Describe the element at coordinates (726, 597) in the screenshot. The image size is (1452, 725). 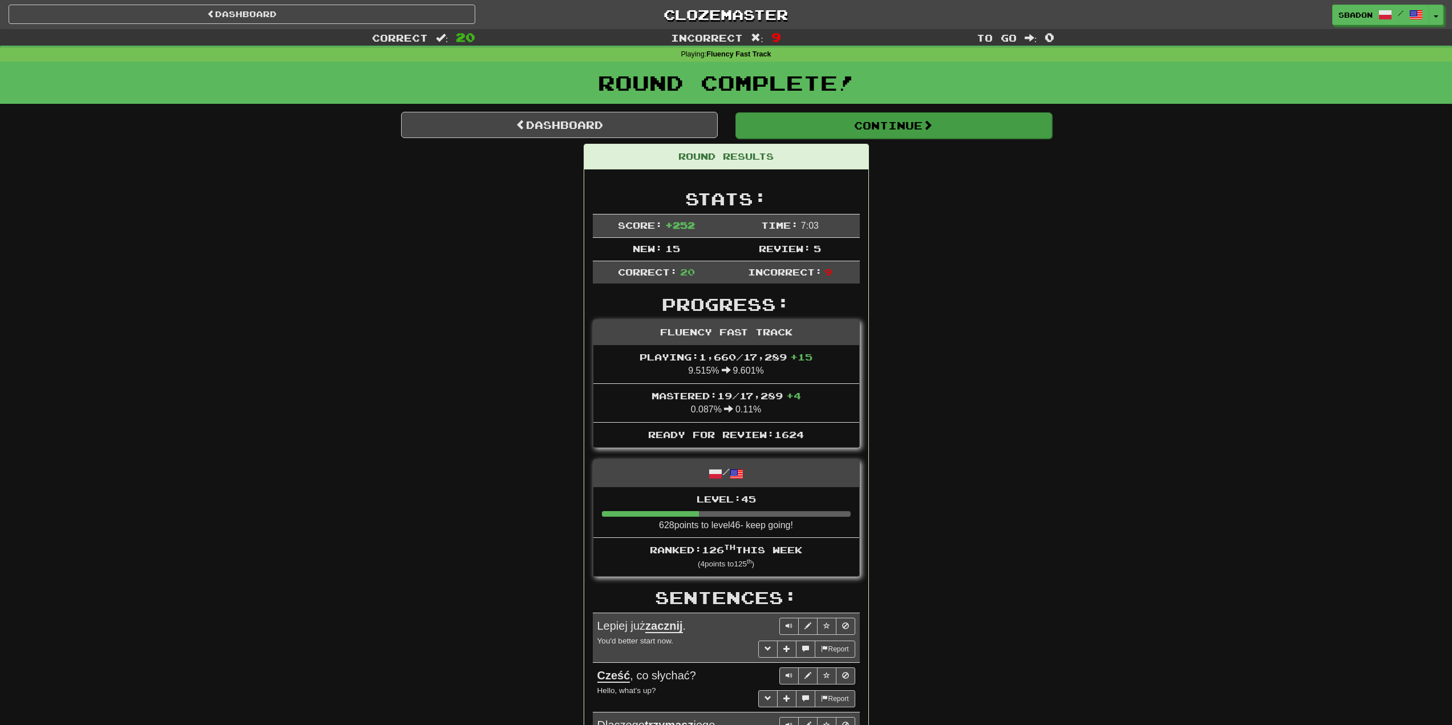
I see `h2: Sentences:` at that location.